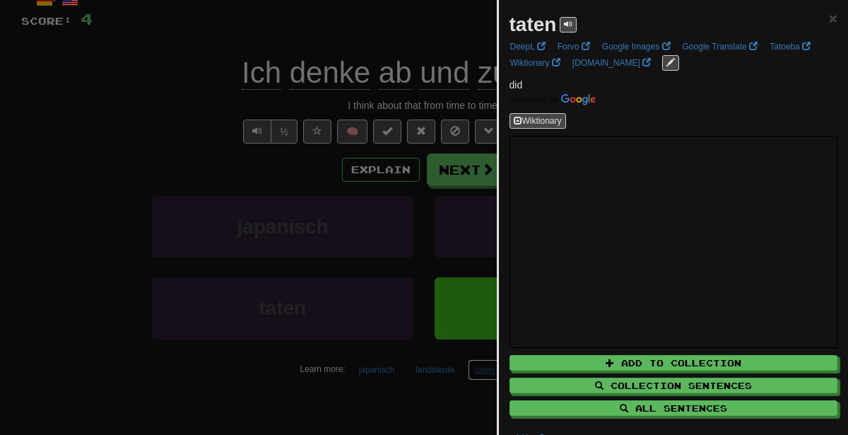 This screenshot has height=435, width=848. What do you see at coordinates (535, 63) in the screenshot?
I see `a: Wiktionary` at bounding box center [535, 63].